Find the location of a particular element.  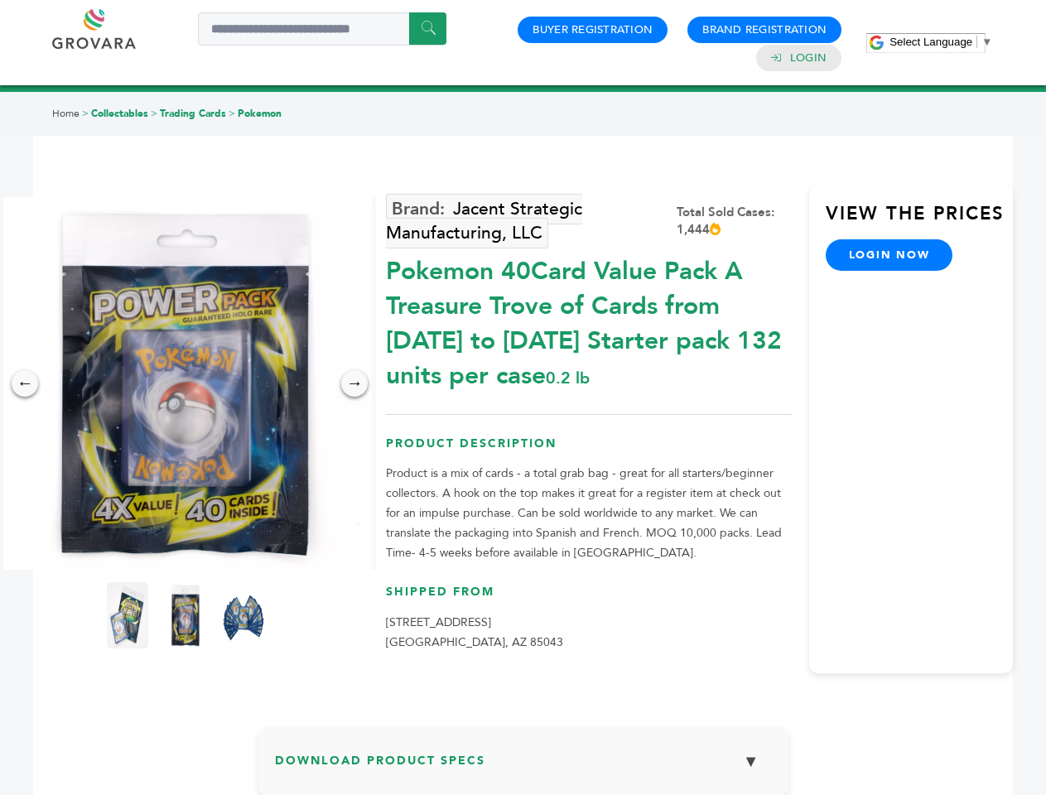

a: Collectables is located at coordinates (119, 113).